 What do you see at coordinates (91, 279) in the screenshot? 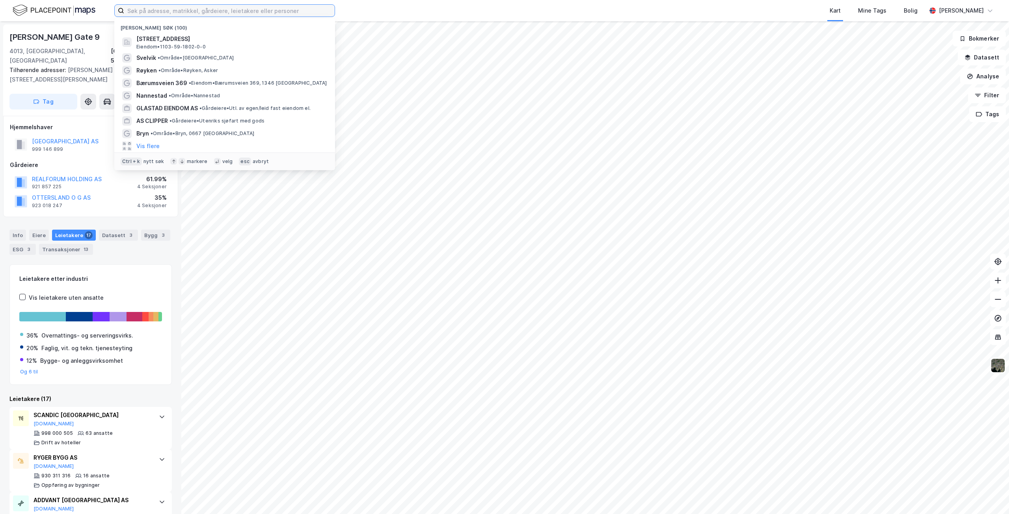
I see `div: Leietakere etter industri` at bounding box center [91, 279].